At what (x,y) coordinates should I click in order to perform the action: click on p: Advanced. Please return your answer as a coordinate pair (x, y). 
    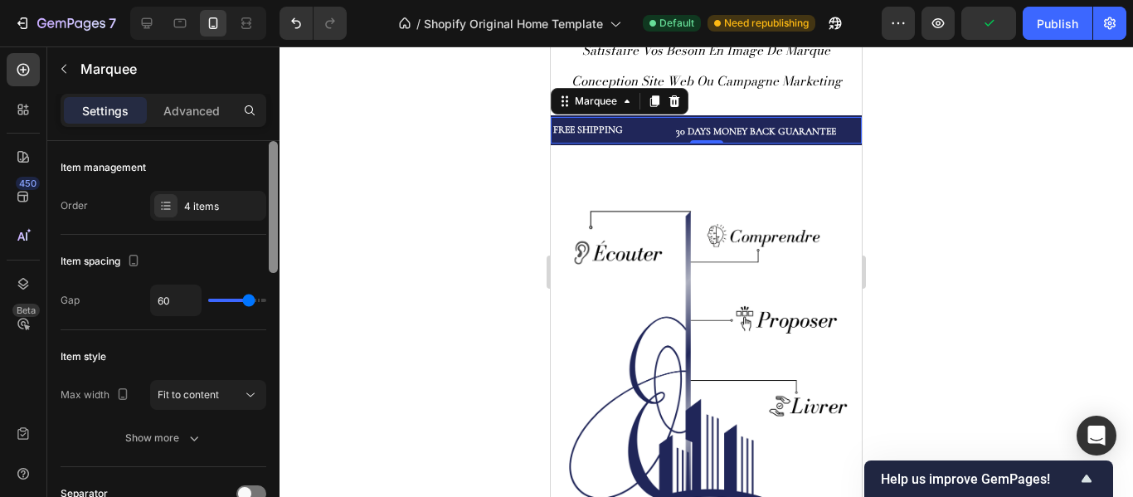
    Looking at the image, I should click on (192, 110).